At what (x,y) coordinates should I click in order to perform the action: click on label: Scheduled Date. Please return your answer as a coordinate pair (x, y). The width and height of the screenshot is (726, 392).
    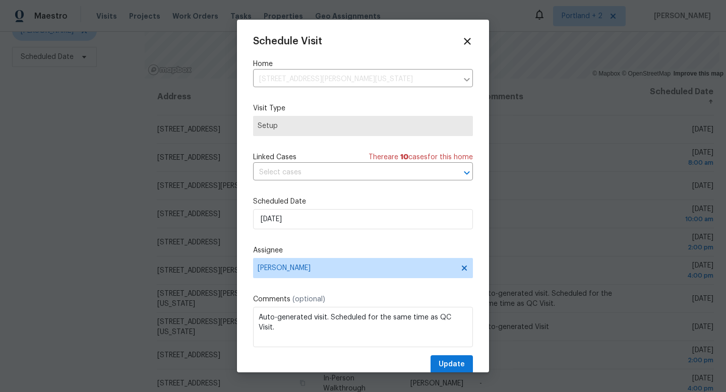
    Looking at the image, I should click on (363, 202).